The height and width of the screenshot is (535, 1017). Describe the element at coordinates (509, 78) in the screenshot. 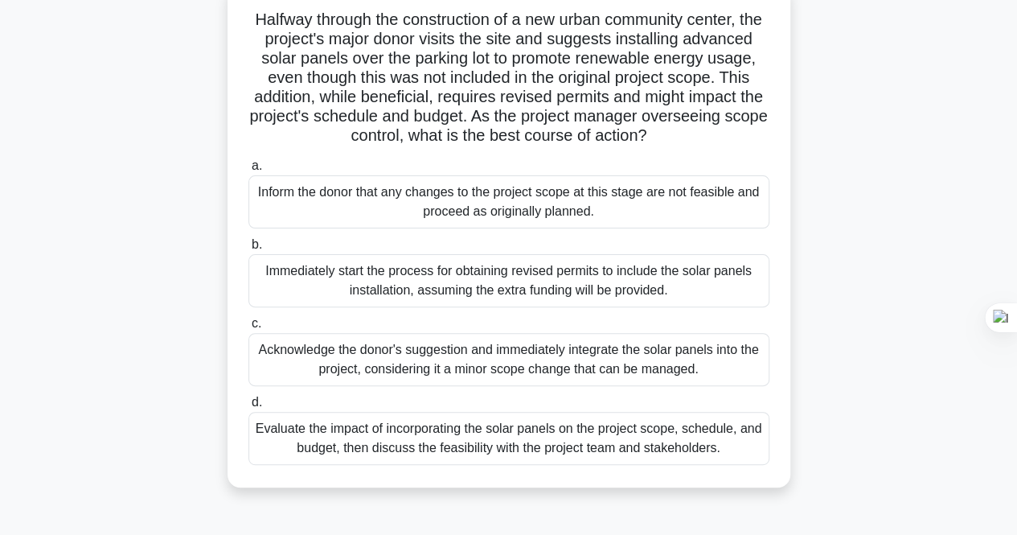

I see `h5: Halfway through the construction of a new urban community center, the project's major donor visit...` at that location.